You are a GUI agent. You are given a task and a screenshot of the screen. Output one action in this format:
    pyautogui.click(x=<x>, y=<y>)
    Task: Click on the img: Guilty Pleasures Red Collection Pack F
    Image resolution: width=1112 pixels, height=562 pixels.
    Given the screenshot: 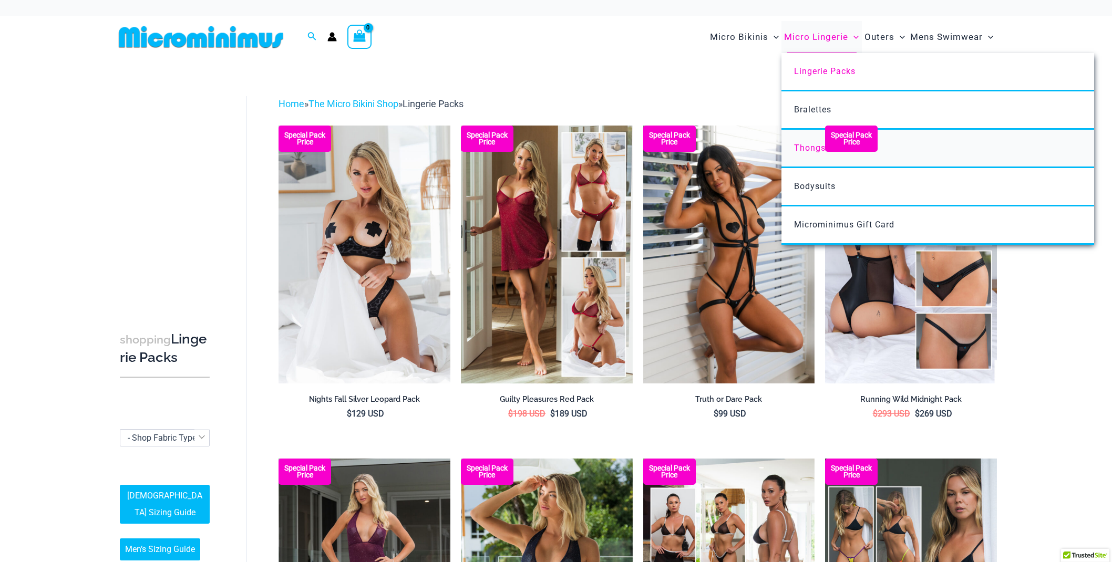 What is the action you would take?
    pyautogui.click(x=546, y=254)
    